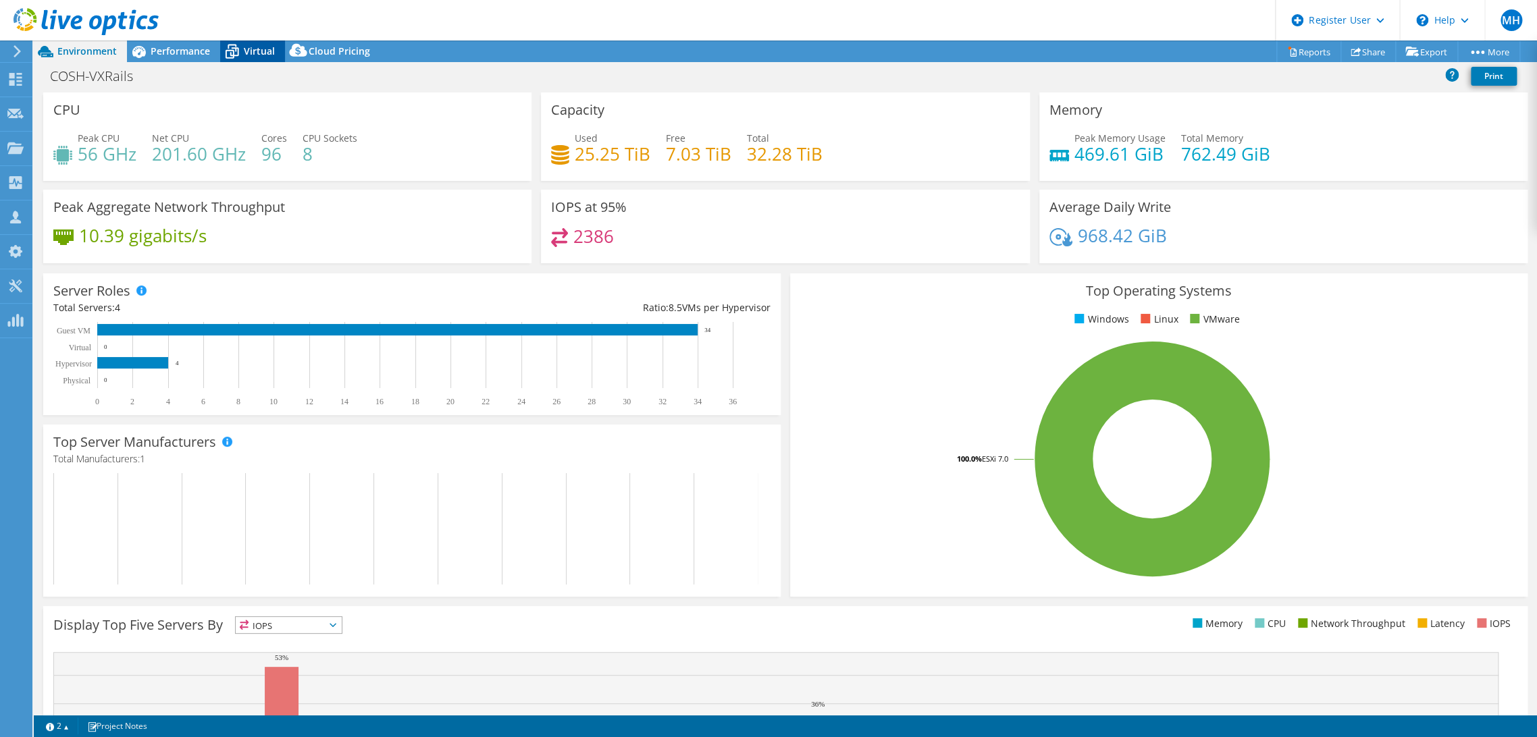 The height and width of the screenshot is (737, 1537). I want to click on h4: 469.61 GiB, so click(1120, 154).